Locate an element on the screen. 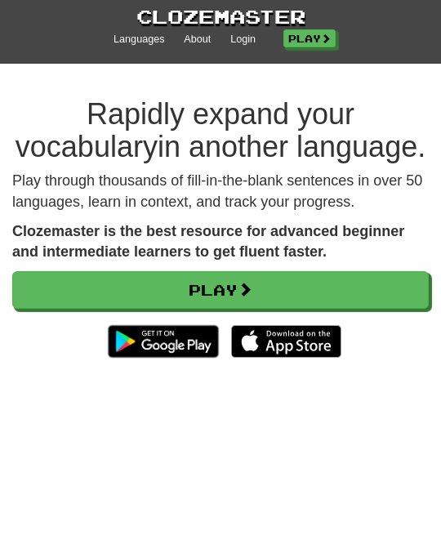 This screenshot has width=441, height=544. a: About is located at coordinates (197, 40).